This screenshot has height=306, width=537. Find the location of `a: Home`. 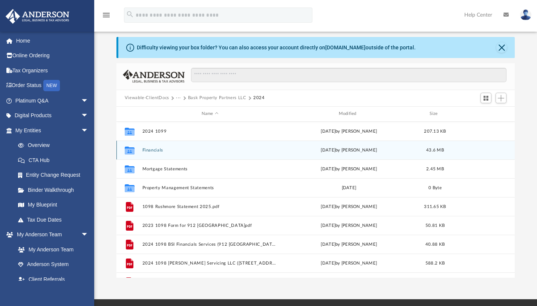

a: Home is located at coordinates (52, 41).